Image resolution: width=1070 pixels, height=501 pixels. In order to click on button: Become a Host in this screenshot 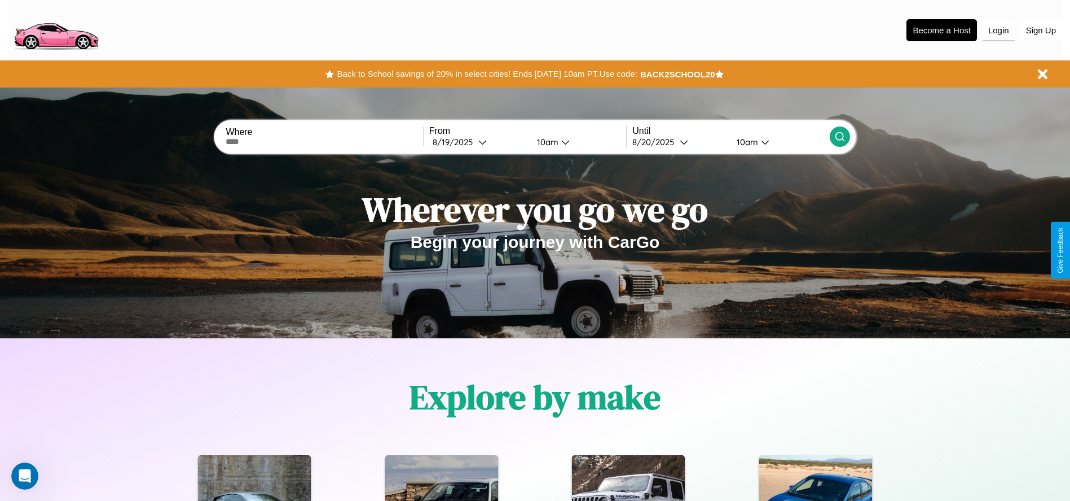, I will do `click(942, 30)`.